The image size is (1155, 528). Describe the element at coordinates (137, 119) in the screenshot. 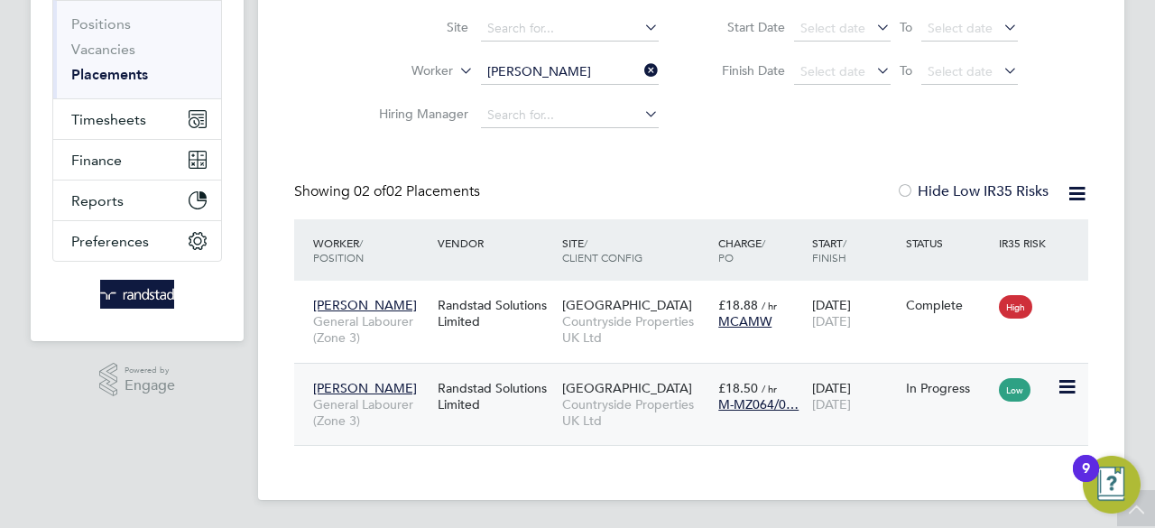

I see `button: Timesheets` at that location.